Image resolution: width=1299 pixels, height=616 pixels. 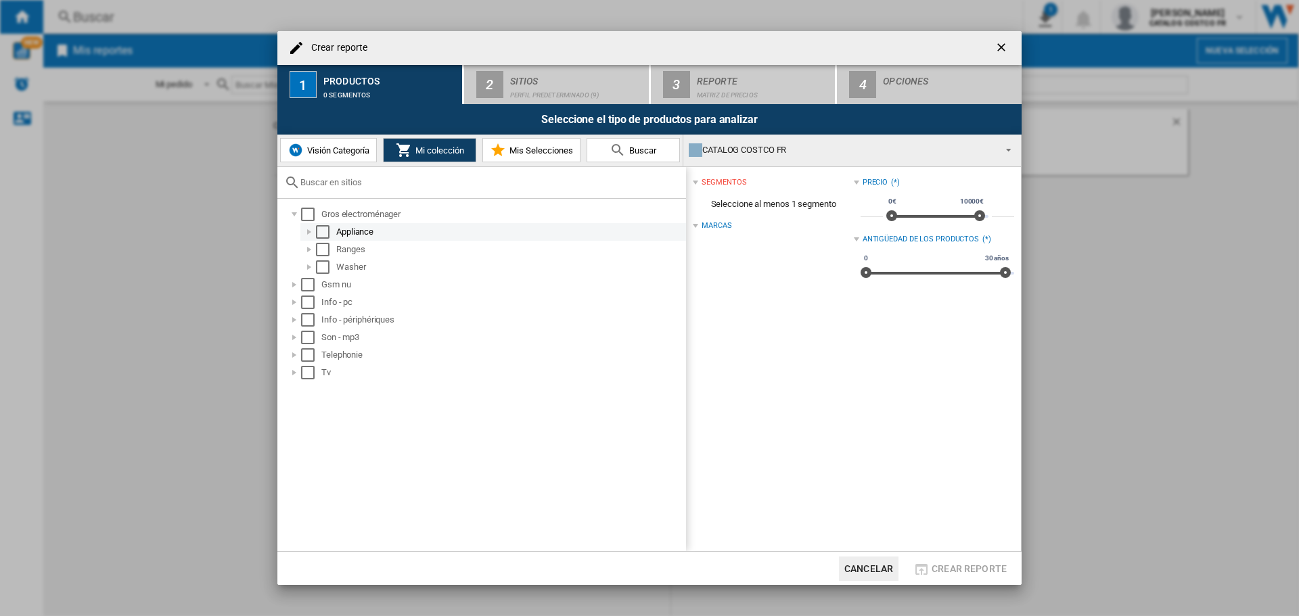 I want to click on div: Info - pc, so click(x=503, y=302).